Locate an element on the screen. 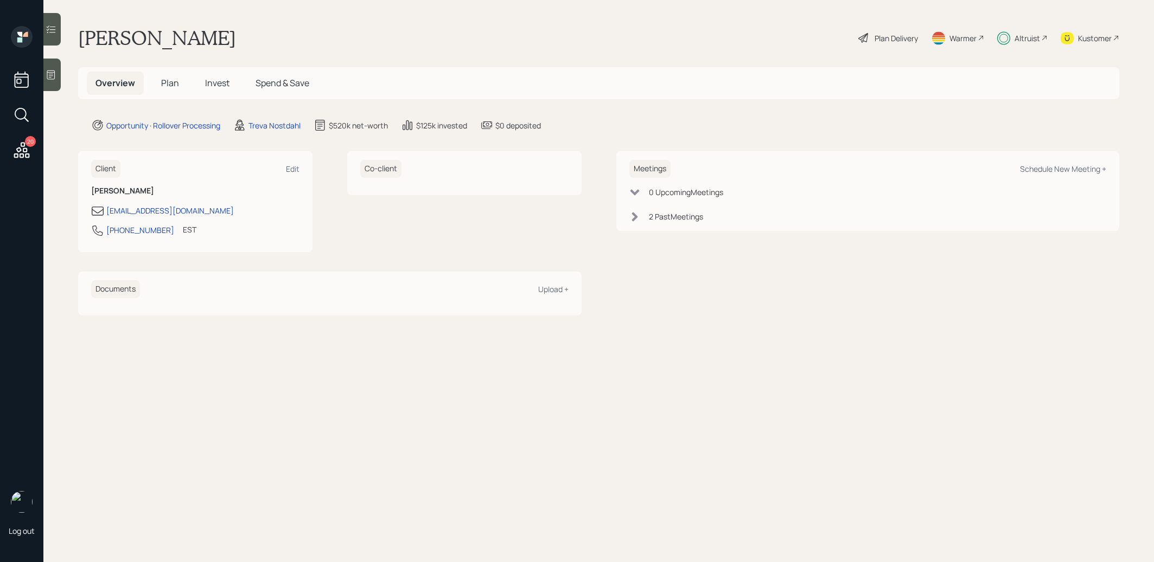  div: Upload + is located at coordinates (553, 289).